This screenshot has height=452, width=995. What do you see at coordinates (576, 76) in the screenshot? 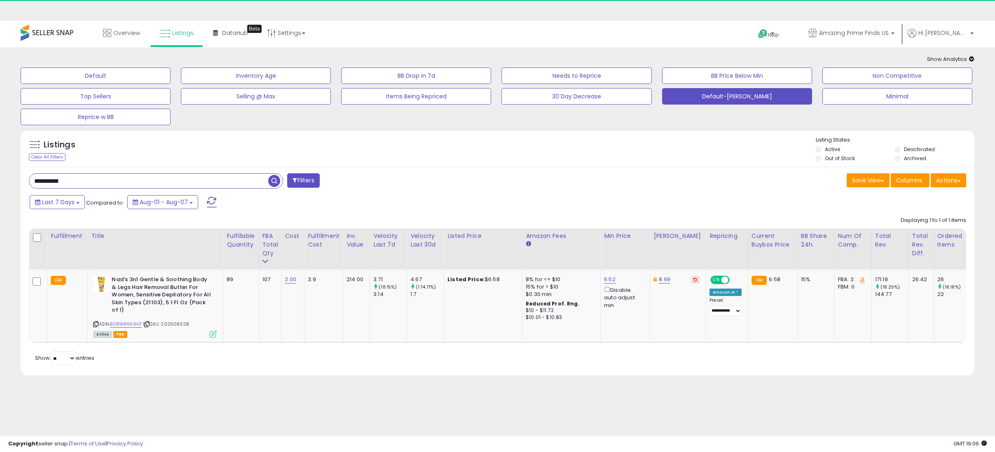
I see `button: Needs to Reprice` at bounding box center [576, 76].